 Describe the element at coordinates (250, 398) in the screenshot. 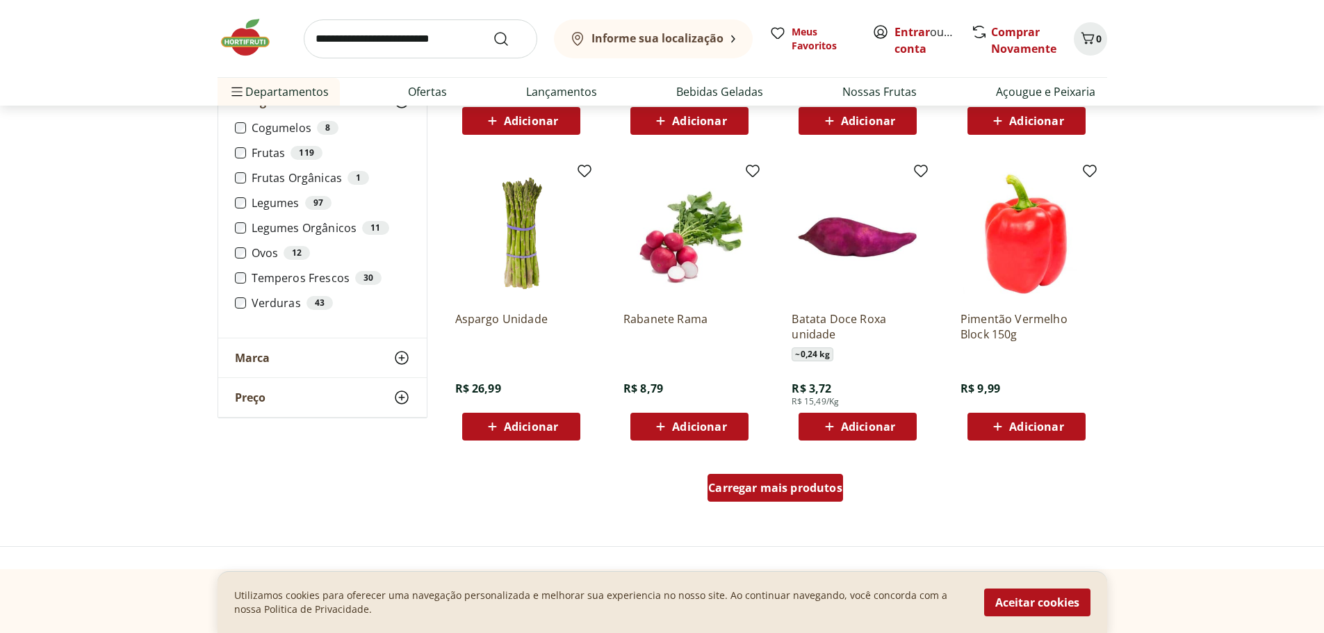

I see `span: Preço` at that location.